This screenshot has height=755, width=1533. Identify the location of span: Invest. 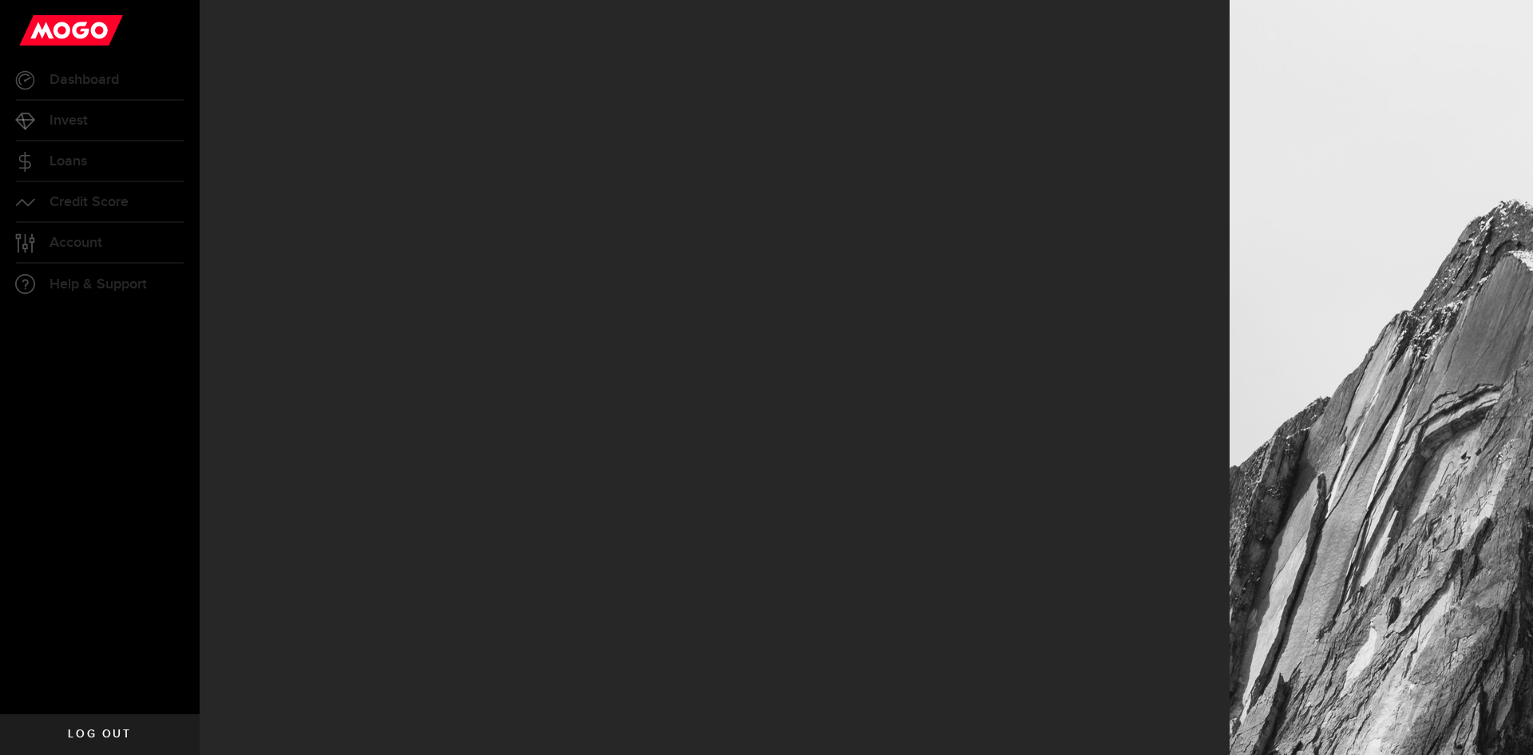
(69, 121).